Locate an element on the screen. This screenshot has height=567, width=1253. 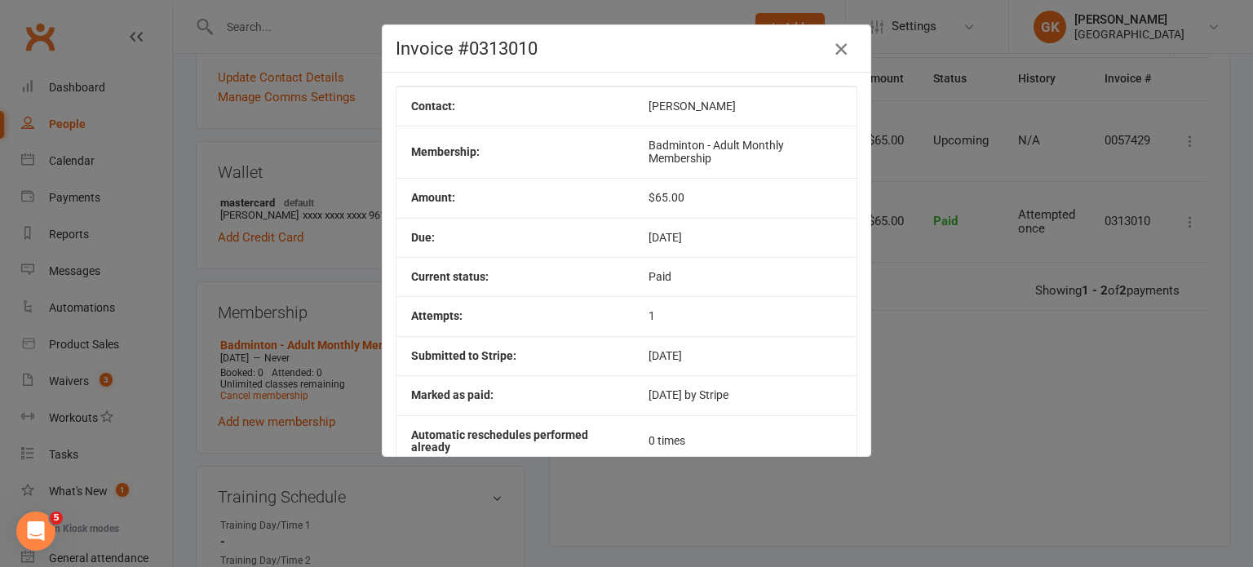
b: Submitted to Stripe: is located at coordinates (463, 356).